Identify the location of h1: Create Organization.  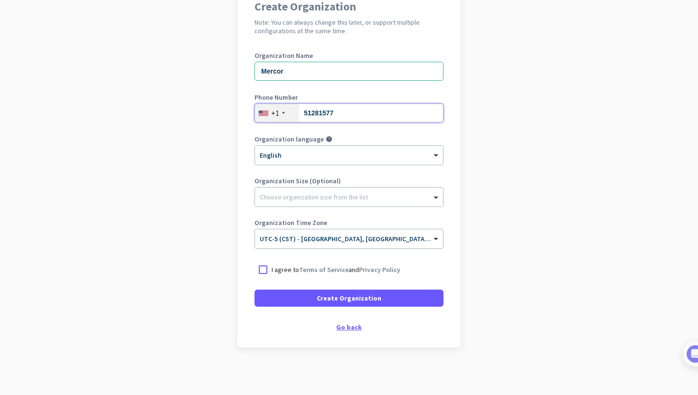
(349, 7).